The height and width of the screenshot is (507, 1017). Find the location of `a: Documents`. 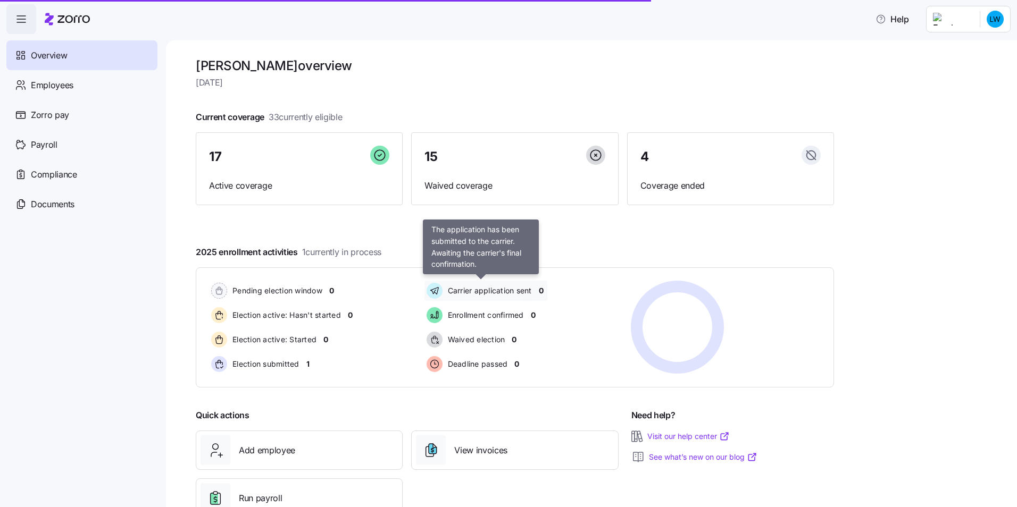

a: Documents is located at coordinates (82, 204).